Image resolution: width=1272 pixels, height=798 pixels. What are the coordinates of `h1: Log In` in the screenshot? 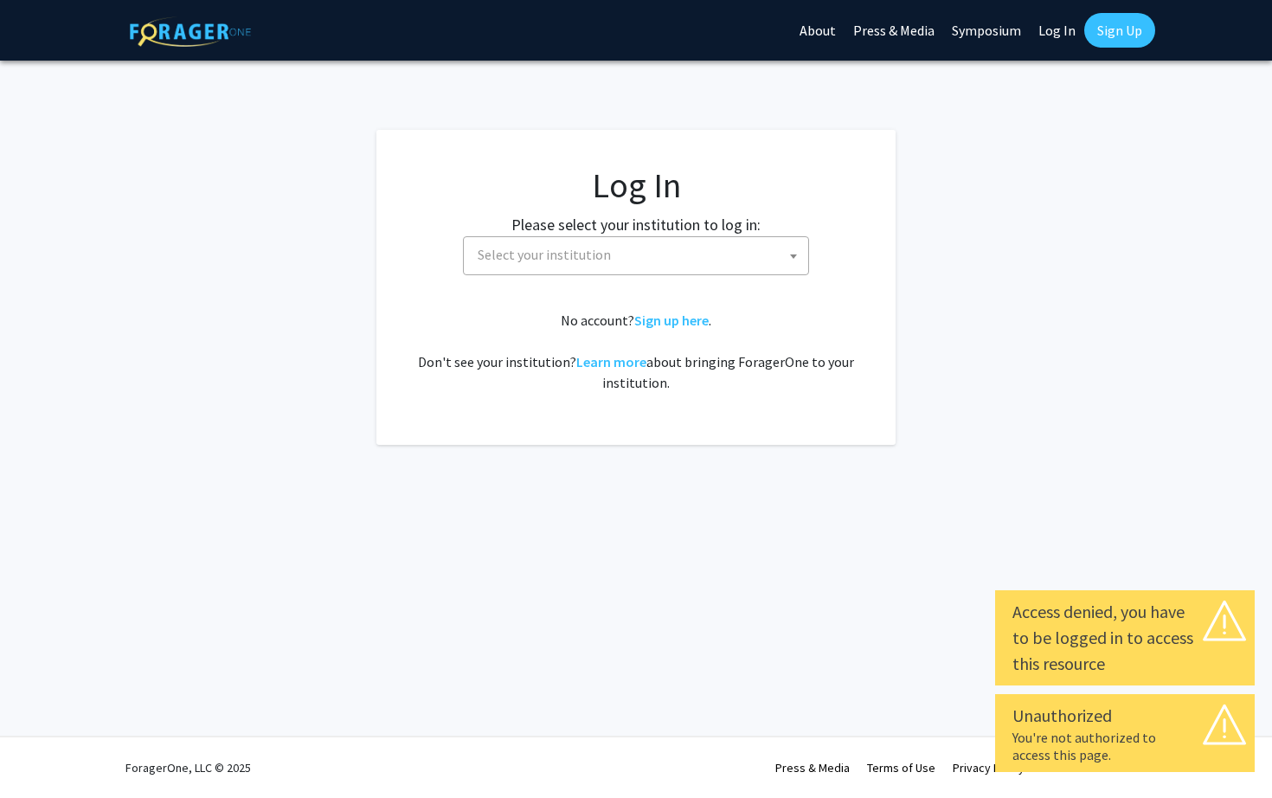 It's located at (636, 185).